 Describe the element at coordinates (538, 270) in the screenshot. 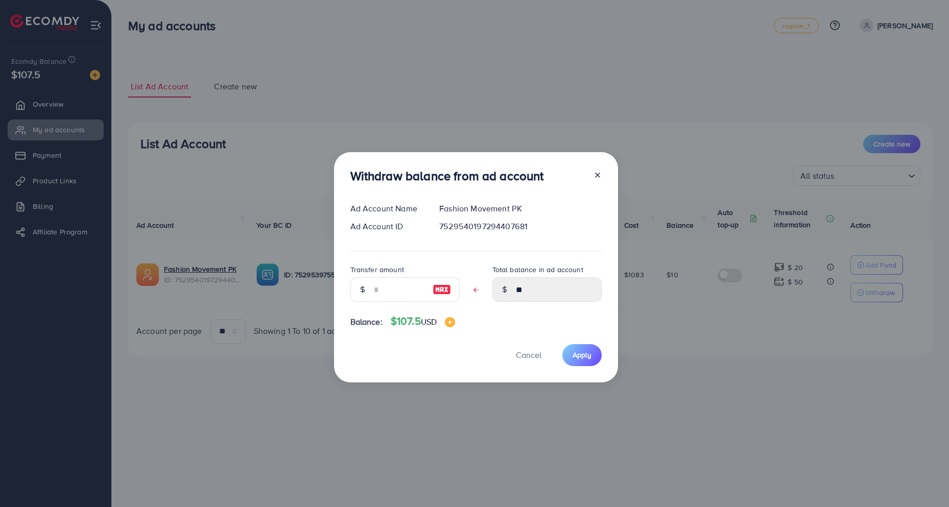

I see `label: Total balance in ad account` at that location.